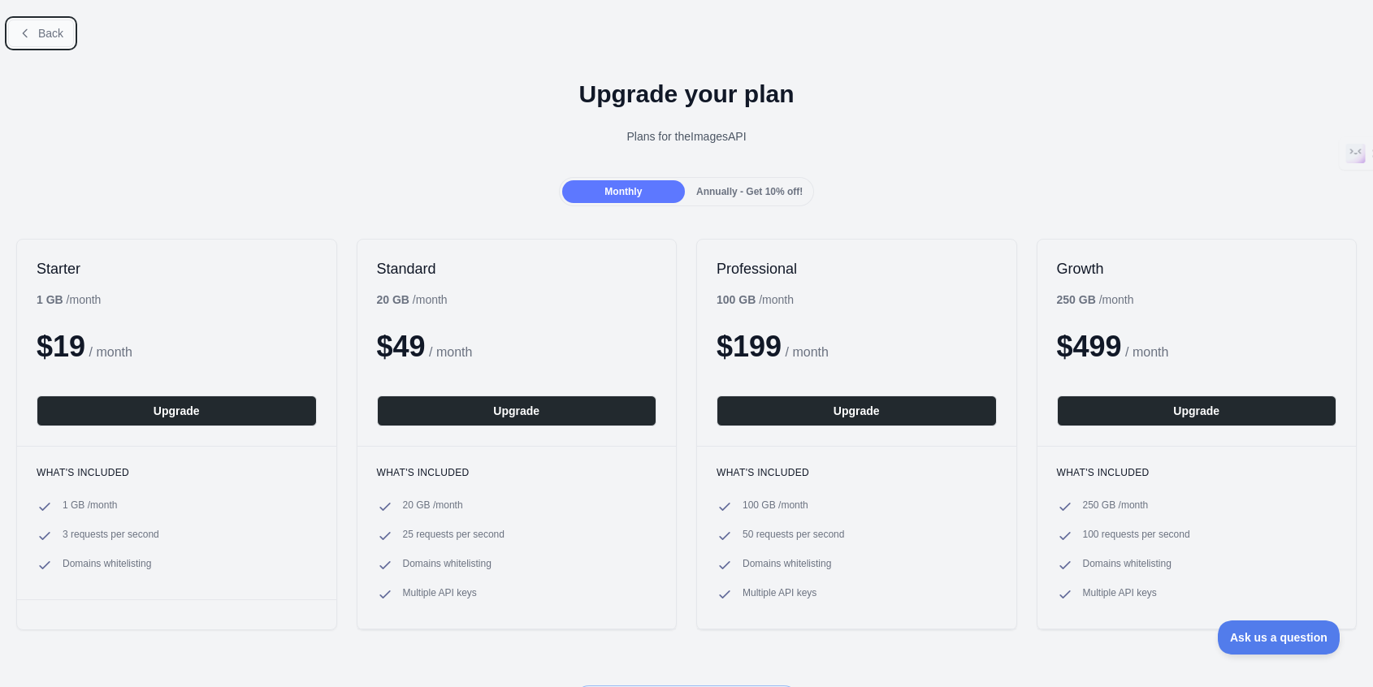 The width and height of the screenshot is (1373, 687). Describe the element at coordinates (856, 269) in the screenshot. I see `h2: Professional` at that location.